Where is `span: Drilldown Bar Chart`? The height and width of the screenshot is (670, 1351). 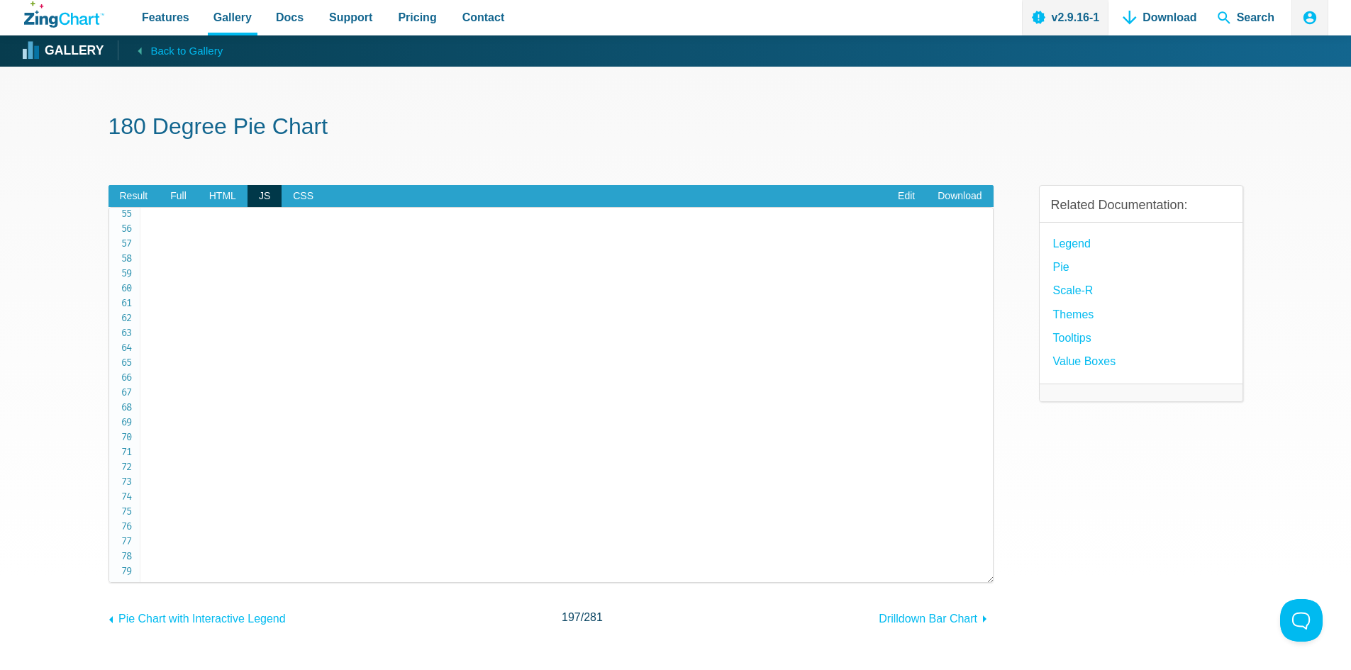 span: Drilldown Bar Chart is located at coordinates (928, 618).